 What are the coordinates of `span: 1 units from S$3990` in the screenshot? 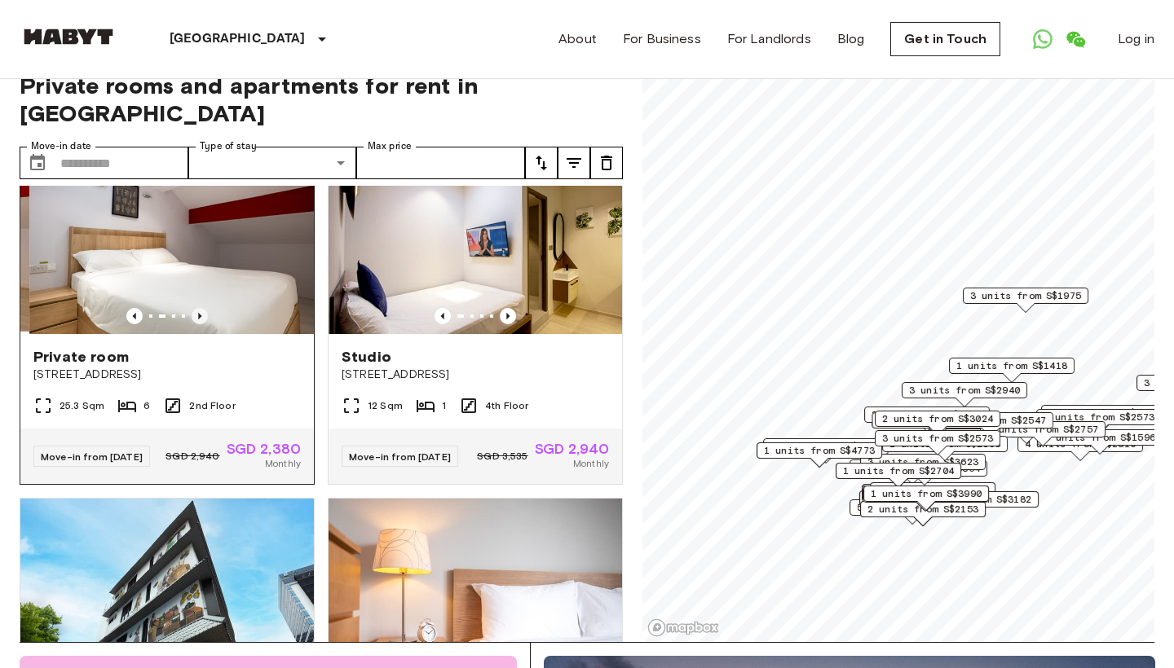 It's located at (926, 494).